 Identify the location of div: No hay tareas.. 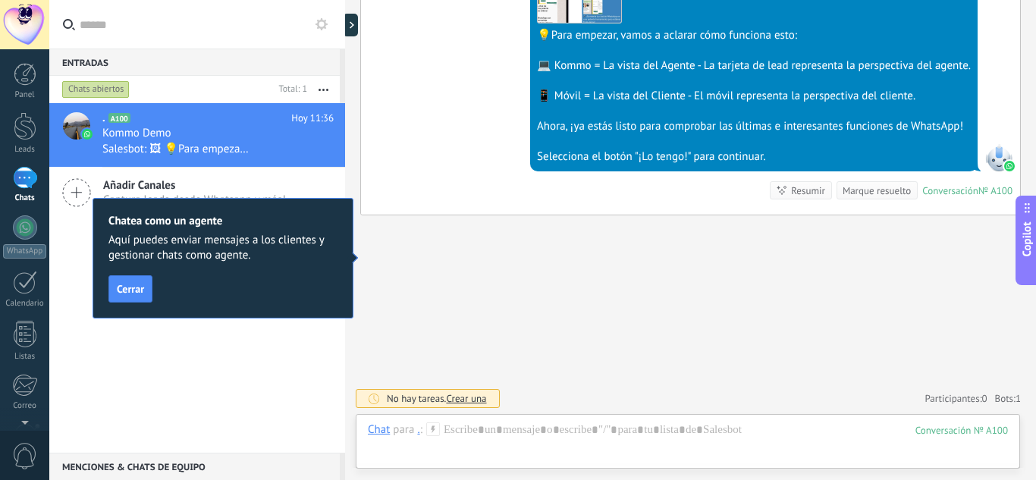
(437, 398).